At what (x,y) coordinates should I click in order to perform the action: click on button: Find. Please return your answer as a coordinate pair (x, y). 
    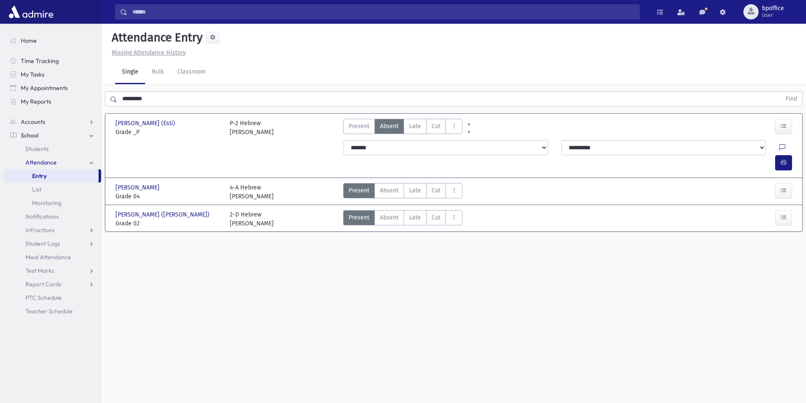
    Looking at the image, I should click on (791, 99).